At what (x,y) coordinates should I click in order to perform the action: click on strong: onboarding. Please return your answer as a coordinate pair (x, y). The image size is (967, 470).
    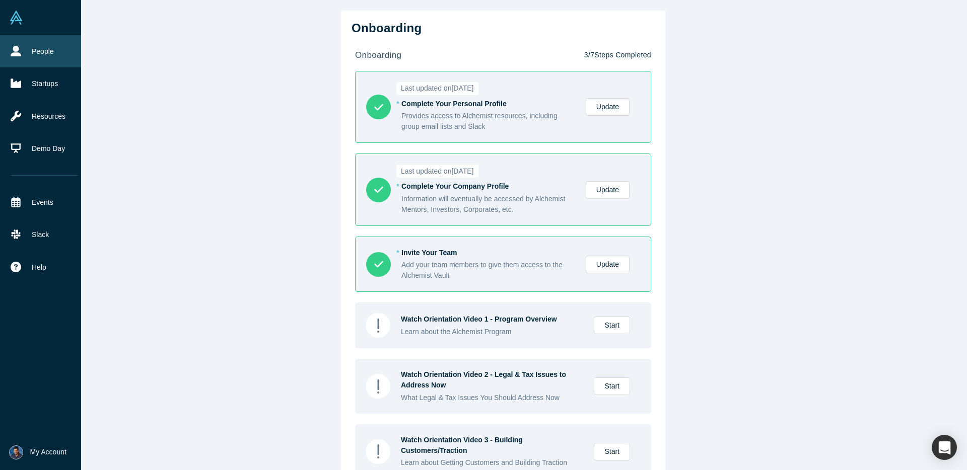
    Looking at the image, I should click on (378, 55).